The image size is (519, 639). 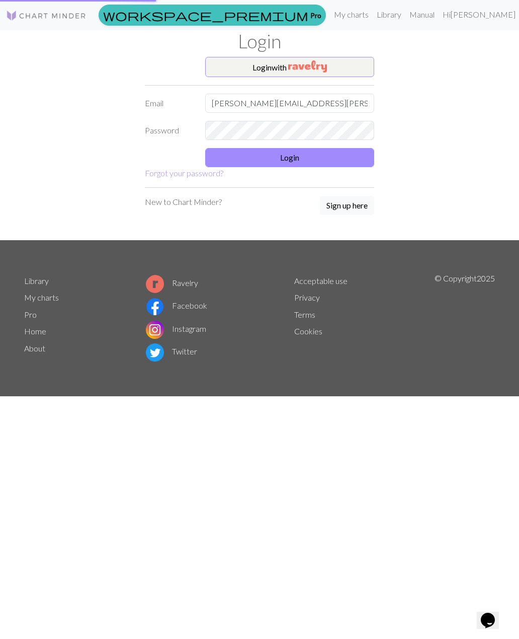 What do you see at coordinates (260, 41) in the screenshot?
I see `h1: Login` at bounding box center [260, 41].